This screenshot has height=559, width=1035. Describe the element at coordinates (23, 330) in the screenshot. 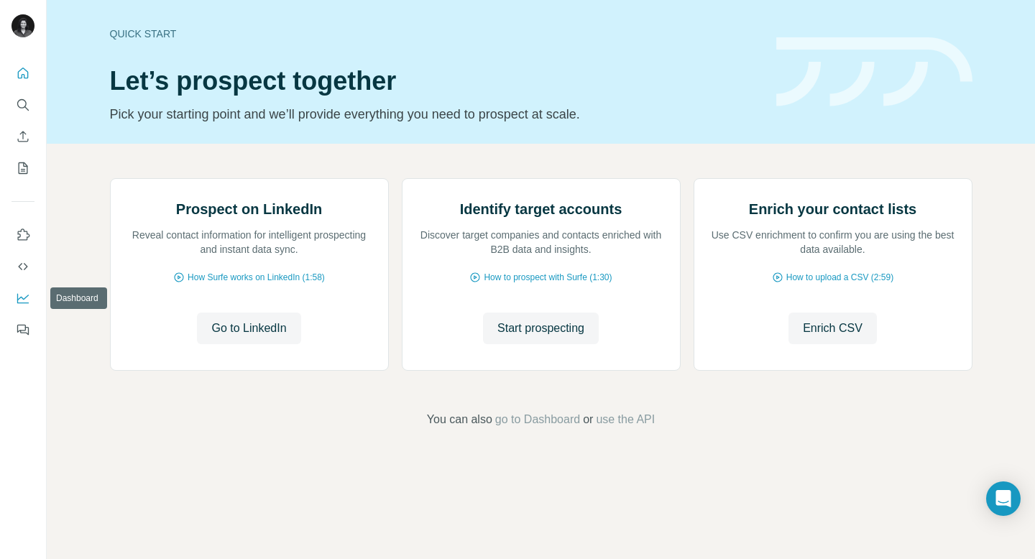

I see `button: Feedback` at that location.